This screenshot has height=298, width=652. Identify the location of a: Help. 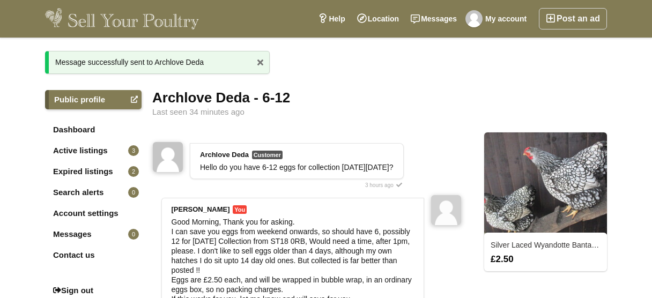
(331, 19).